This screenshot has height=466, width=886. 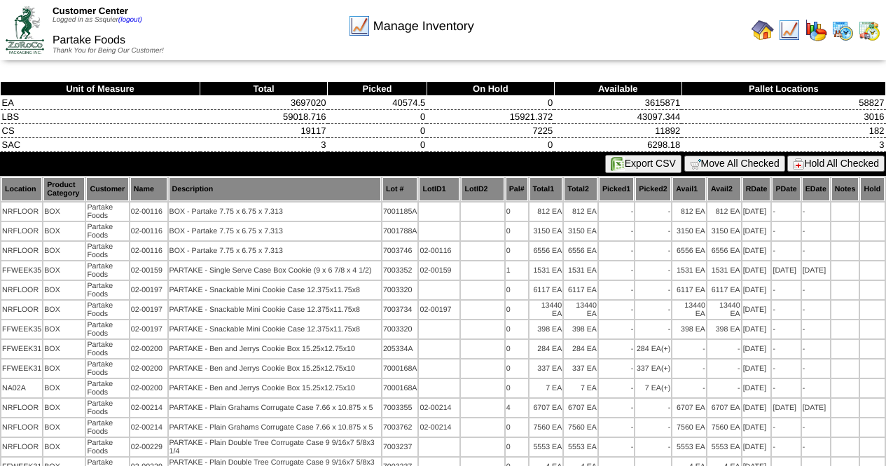 What do you see at coordinates (378, 89) in the screenshot?
I see `th: Picked` at bounding box center [378, 89].